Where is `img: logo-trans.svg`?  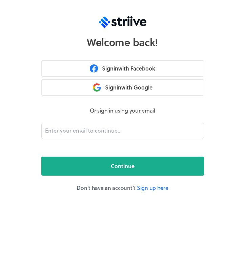 img: logo-trans.svg is located at coordinates (123, 22).